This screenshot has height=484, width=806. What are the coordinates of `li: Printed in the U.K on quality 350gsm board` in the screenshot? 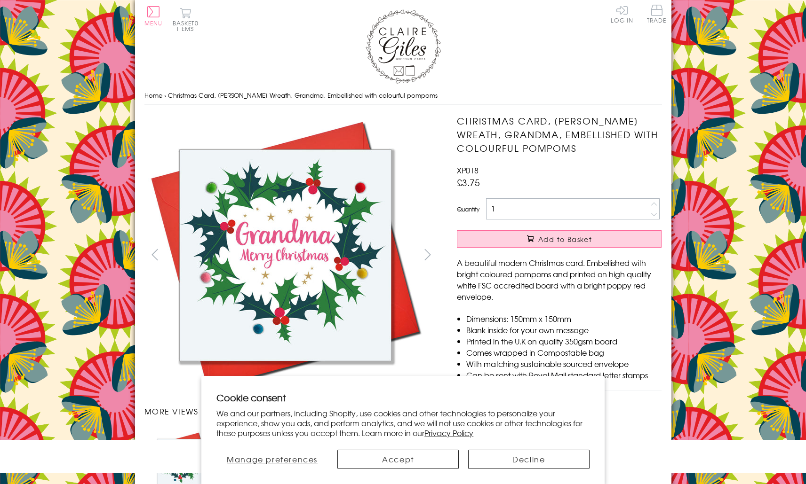 It's located at (563, 341).